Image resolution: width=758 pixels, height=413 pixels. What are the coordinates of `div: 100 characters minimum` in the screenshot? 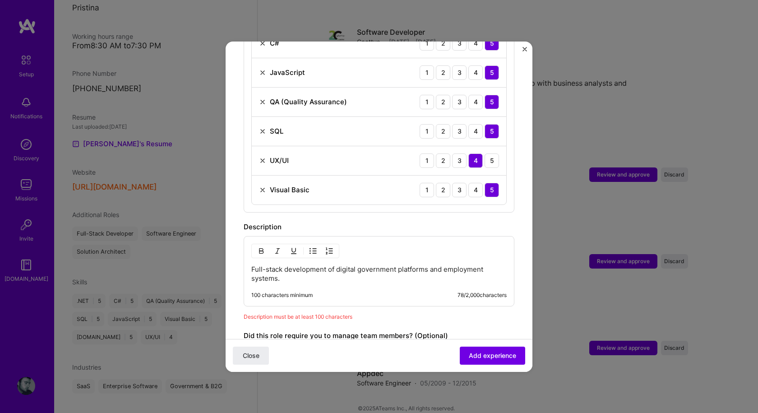 It's located at (282, 295).